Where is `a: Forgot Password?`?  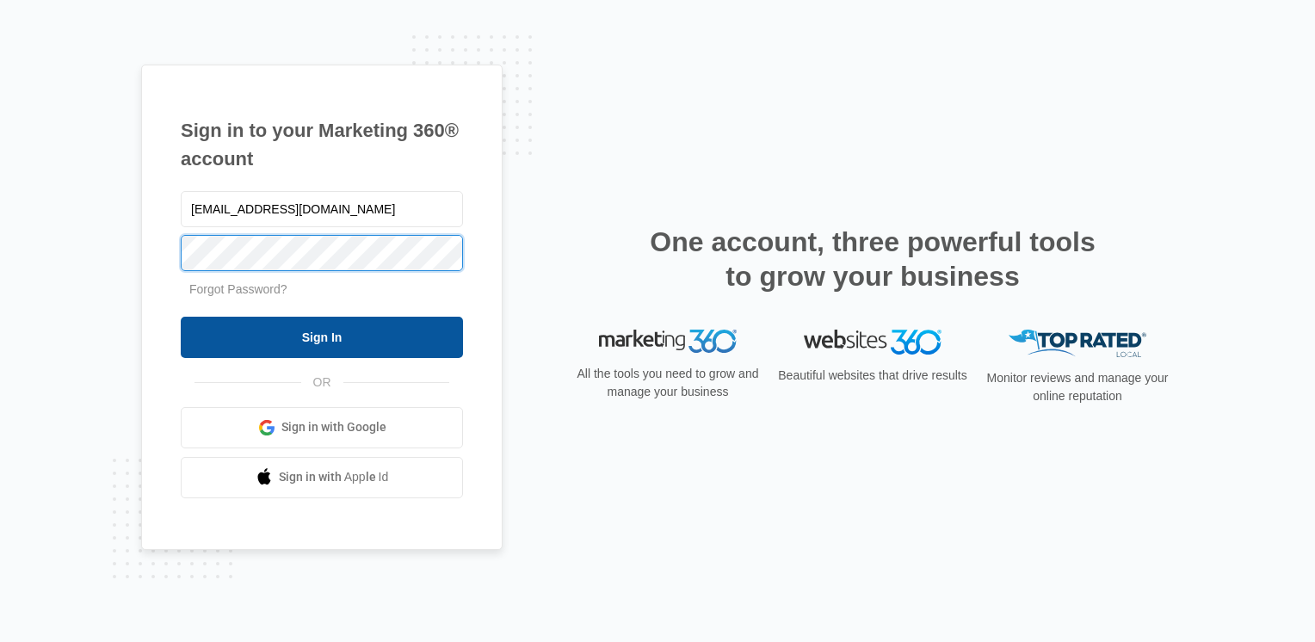 a: Forgot Password? is located at coordinates (238, 289).